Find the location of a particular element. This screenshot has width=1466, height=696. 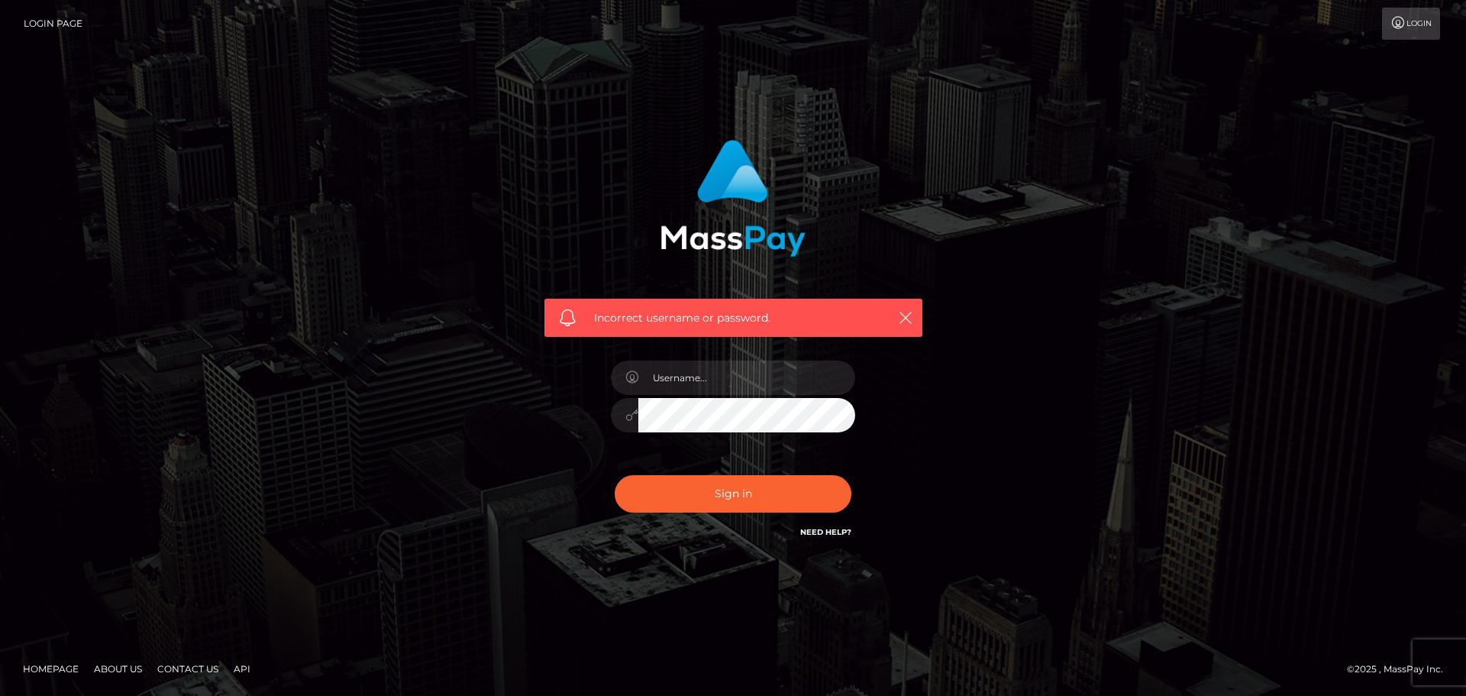

a: Login is located at coordinates (1411, 24).